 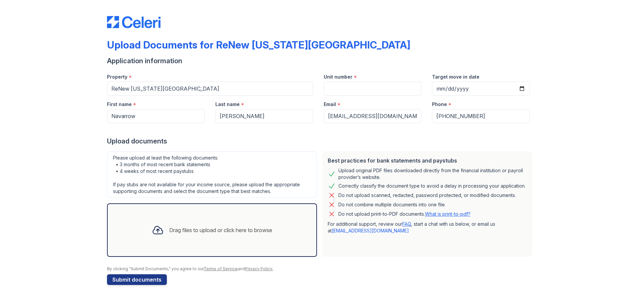 I want to click on div: Please upload at least the following documents: • 3 months of most recent bank statements • 4 wee..., so click(x=212, y=174).